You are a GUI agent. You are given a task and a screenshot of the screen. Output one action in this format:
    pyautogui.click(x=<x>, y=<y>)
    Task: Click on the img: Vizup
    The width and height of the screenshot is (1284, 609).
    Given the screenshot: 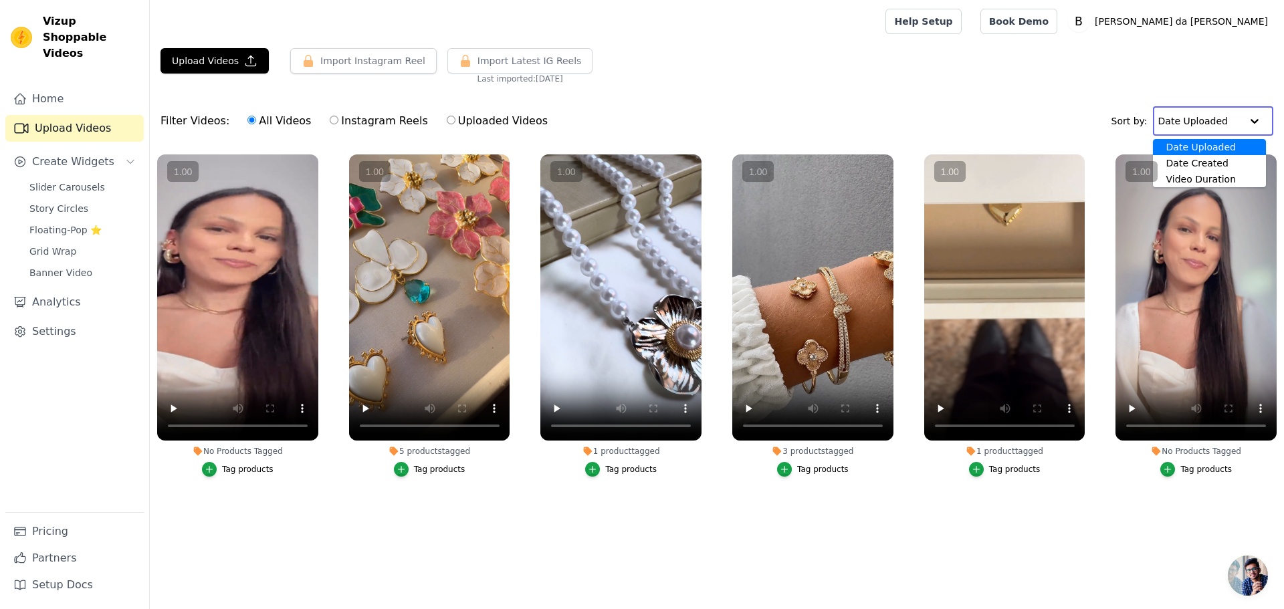 What is the action you would take?
    pyautogui.click(x=21, y=37)
    